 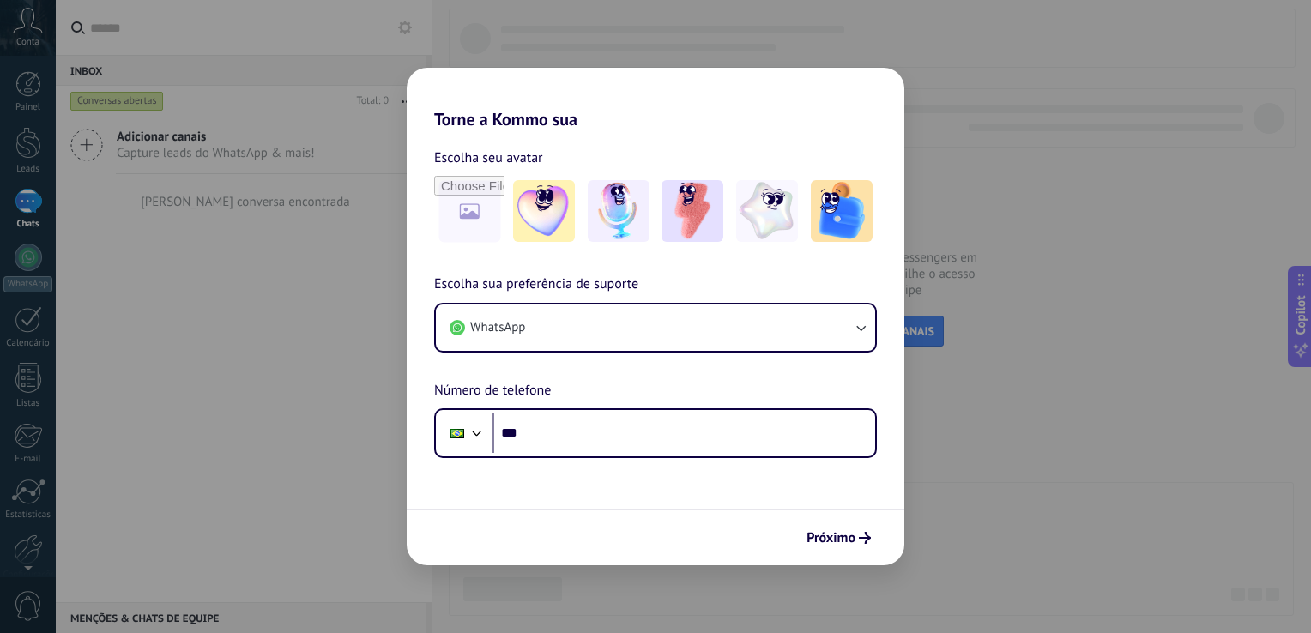 What do you see at coordinates (498, 328) in the screenshot?
I see `span: WhatsApp` at bounding box center [498, 328].